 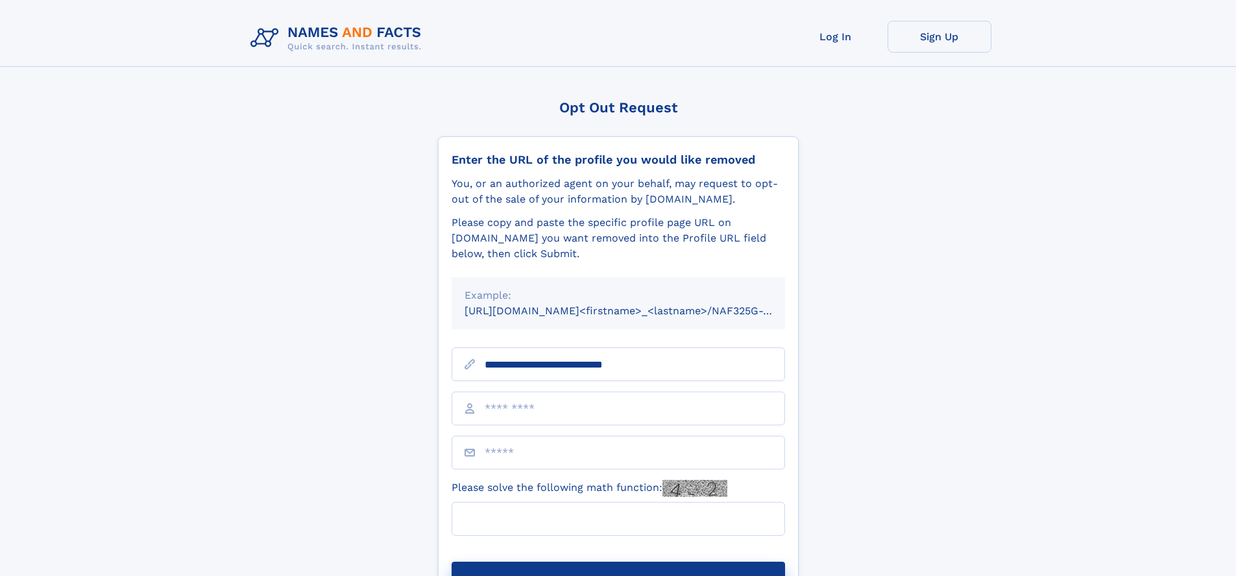 I want to click on div: Opt Out Request, so click(x=619, y=107).